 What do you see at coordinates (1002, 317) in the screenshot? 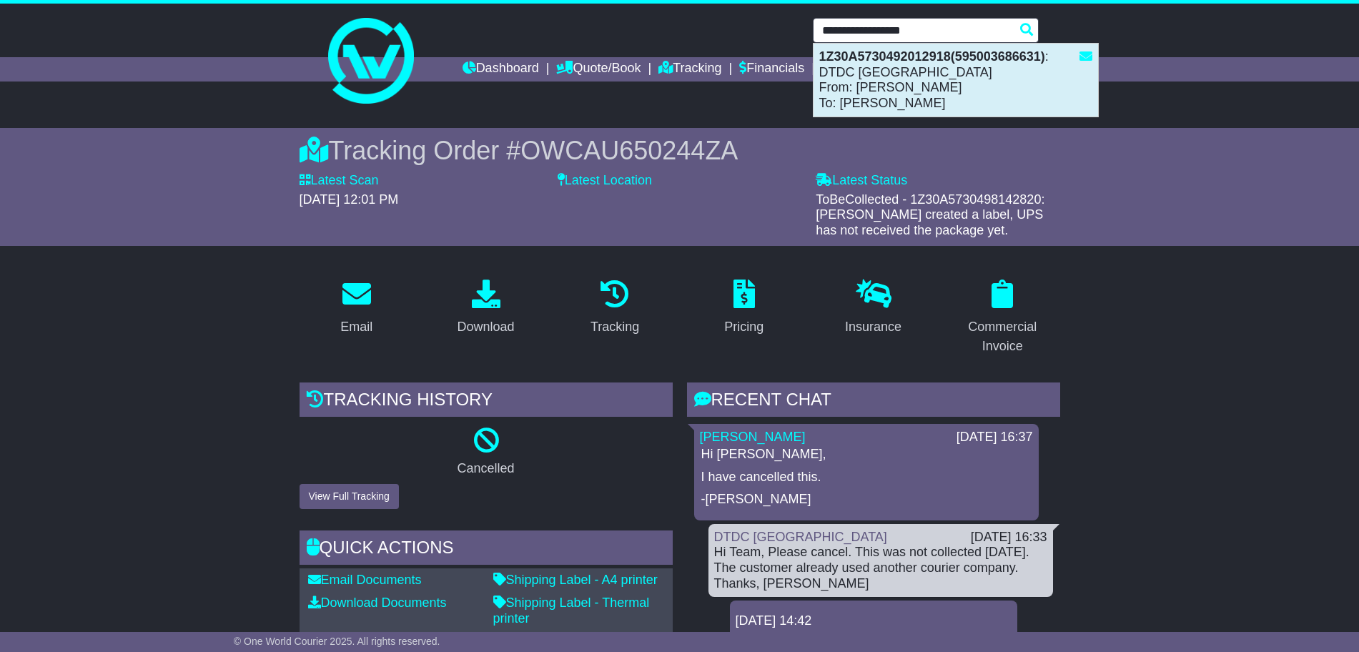
I see `a: Commercial Invoice` at bounding box center [1002, 317].